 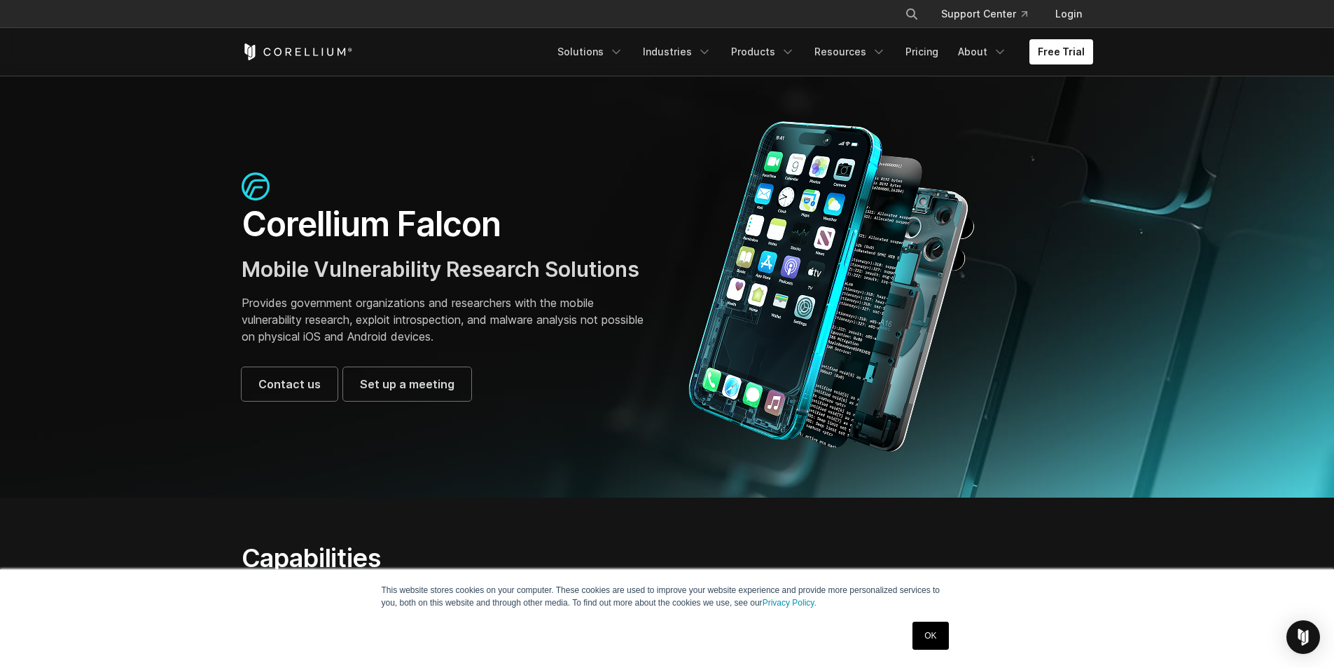 What do you see at coordinates (922, 52) in the screenshot?
I see `a: Pricing` at bounding box center [922, 52].